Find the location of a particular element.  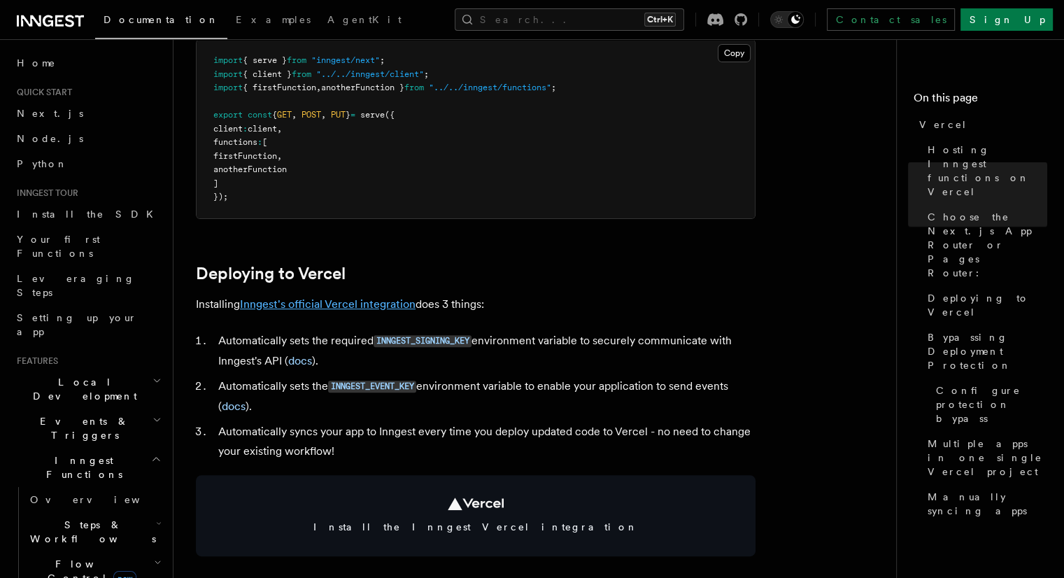

span: export is located at coordinates (228, 115).